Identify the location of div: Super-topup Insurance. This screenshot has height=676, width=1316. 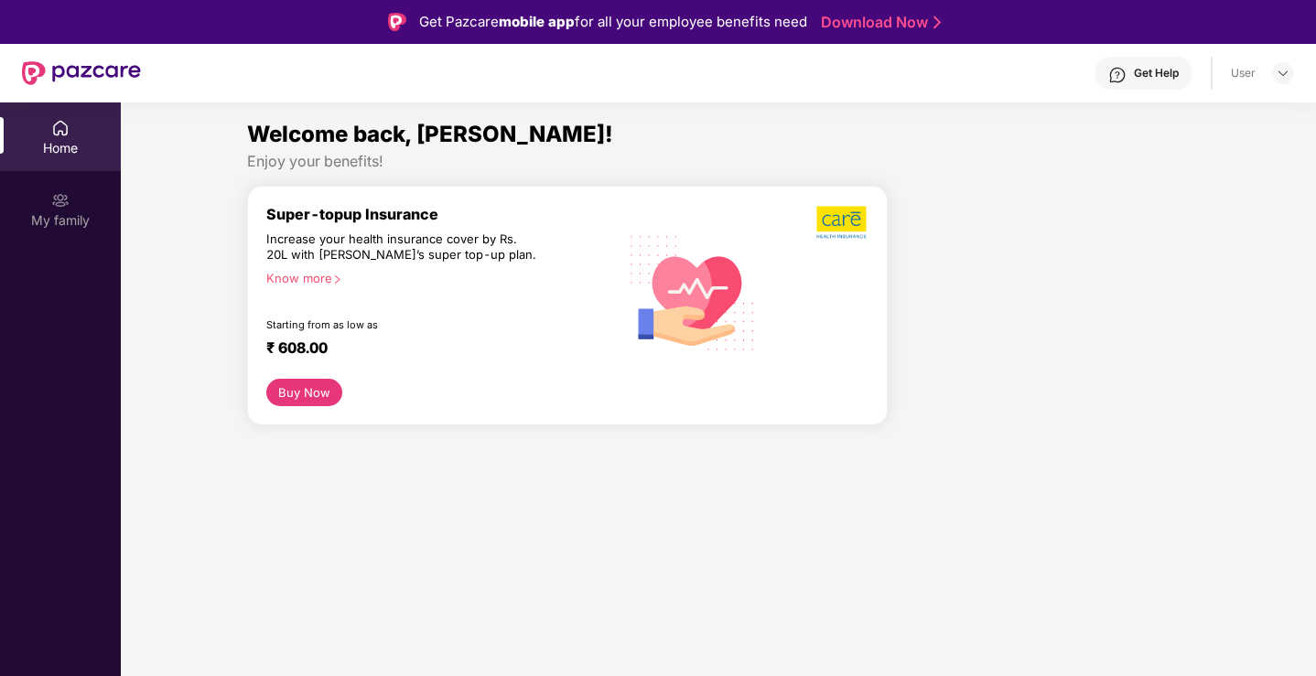
(442, 214).